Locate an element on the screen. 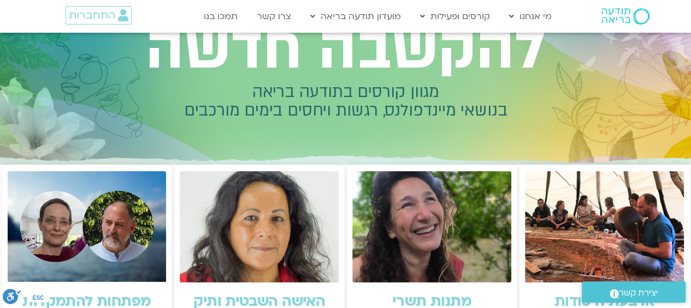  span: יצירת קשר is located at coordinates (638, 293).